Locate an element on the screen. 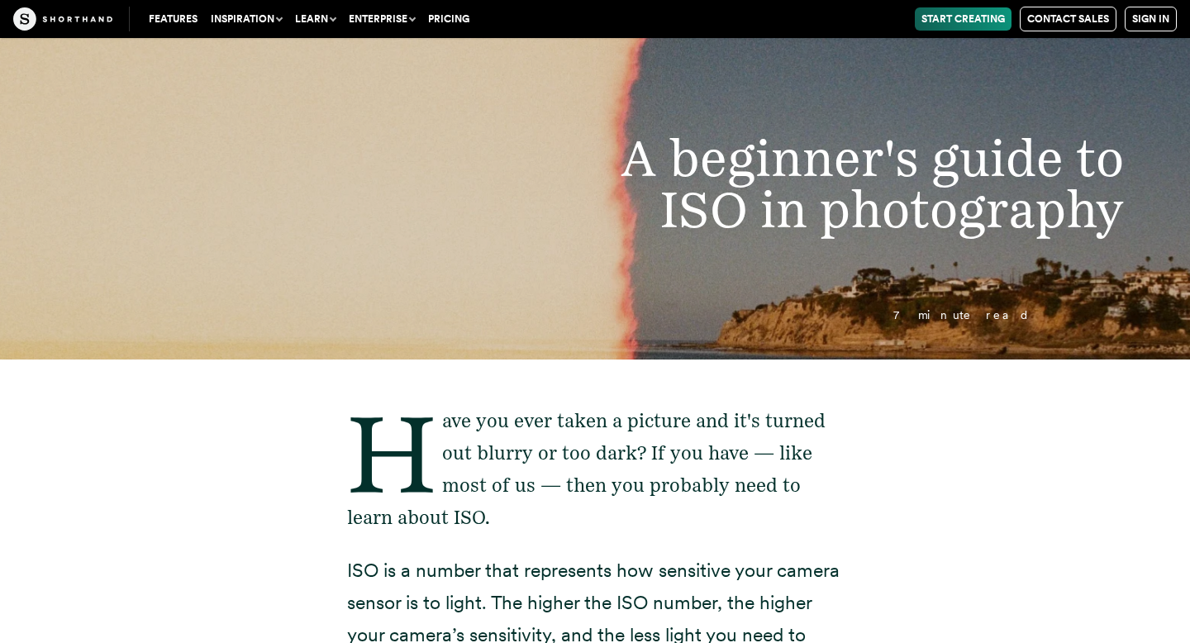 Image resolution: width=1190 pixels, height=643 pixels. a: Features is located at coordinates (173, 19).